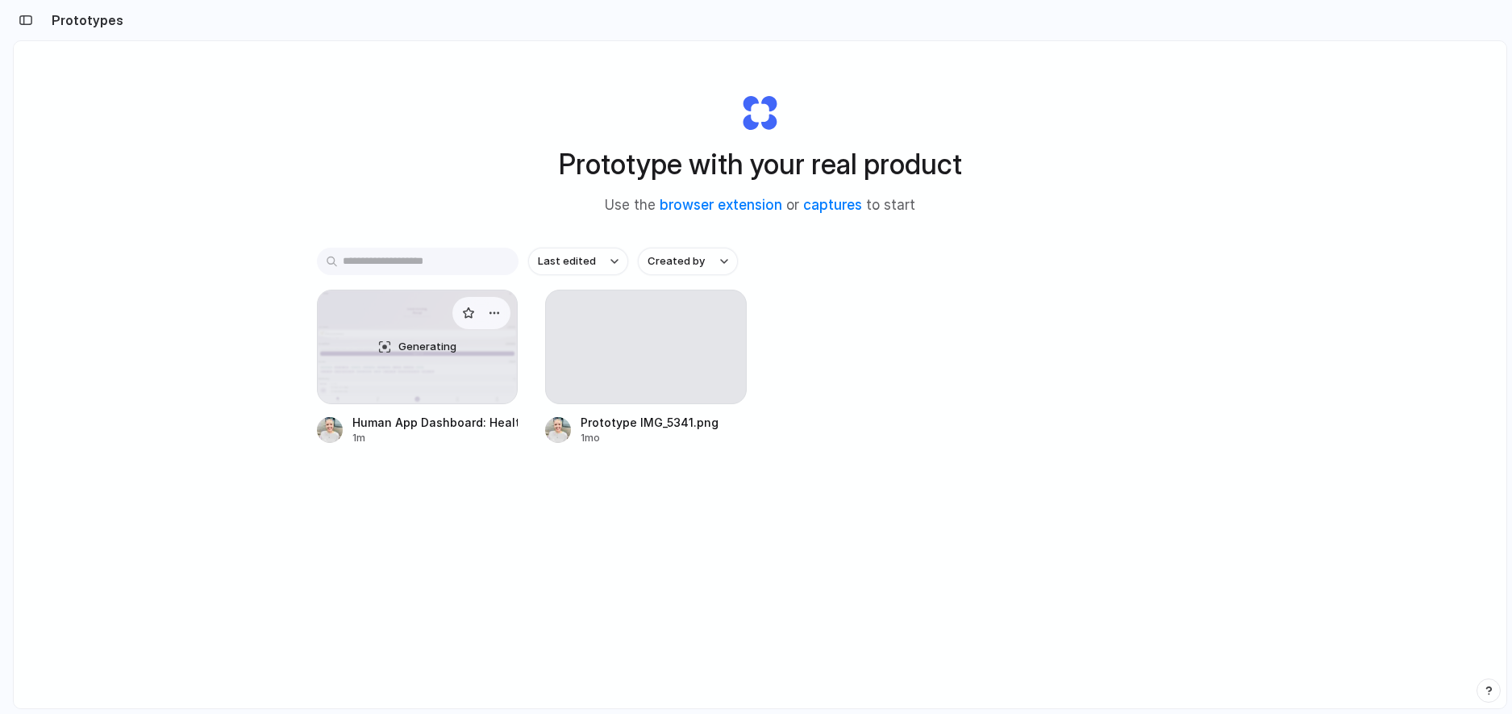 Image resolution: width=1512 pixels, height=714 pixels. I want to click on span: Generating, so click(427, 347).